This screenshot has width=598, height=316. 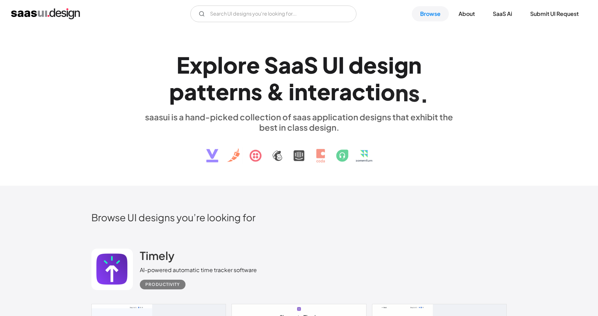 What do you see at coordinates (273, 14) in the screenshot?
I see `form: Email Form` at bounding box center [273, 14].